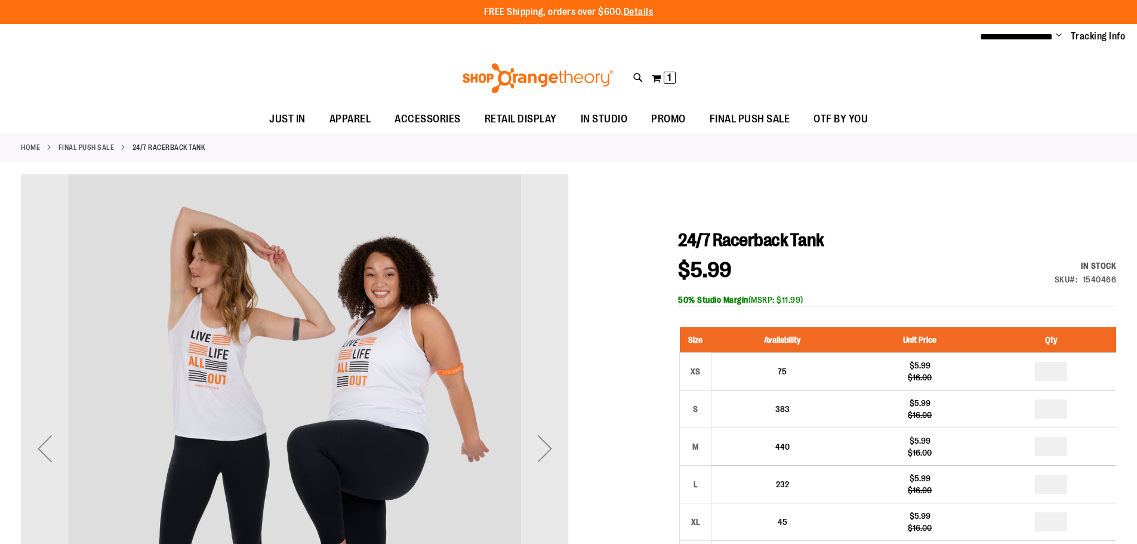 This screenshot has width=1137, height=544. Describe the element at coordinates (668, 119) in the screenshot. I see `span: PROMO` at that location.